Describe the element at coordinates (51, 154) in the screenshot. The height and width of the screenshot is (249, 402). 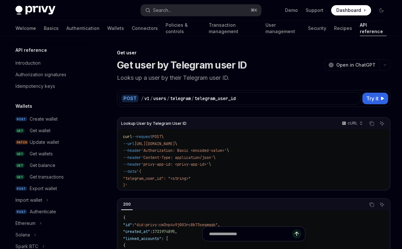
I see `a: GETGet wallets` at that location.